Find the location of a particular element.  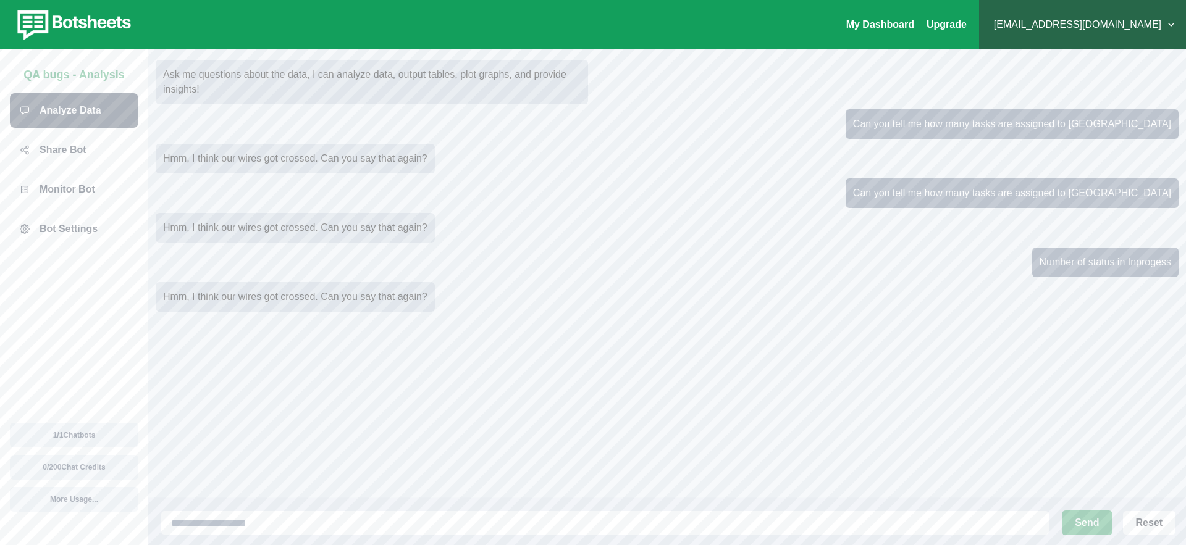

button: More Usage... is located at coordinates (74, 500).